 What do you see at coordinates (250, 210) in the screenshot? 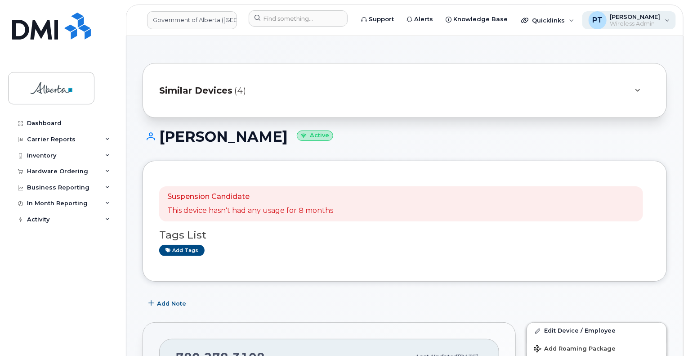
I see `p: This device hasn't had any usage for 8 months` at bounding box center [250, 210].